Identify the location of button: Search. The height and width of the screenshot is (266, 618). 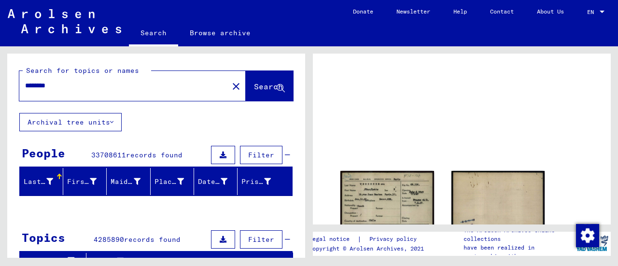
(269, 86).